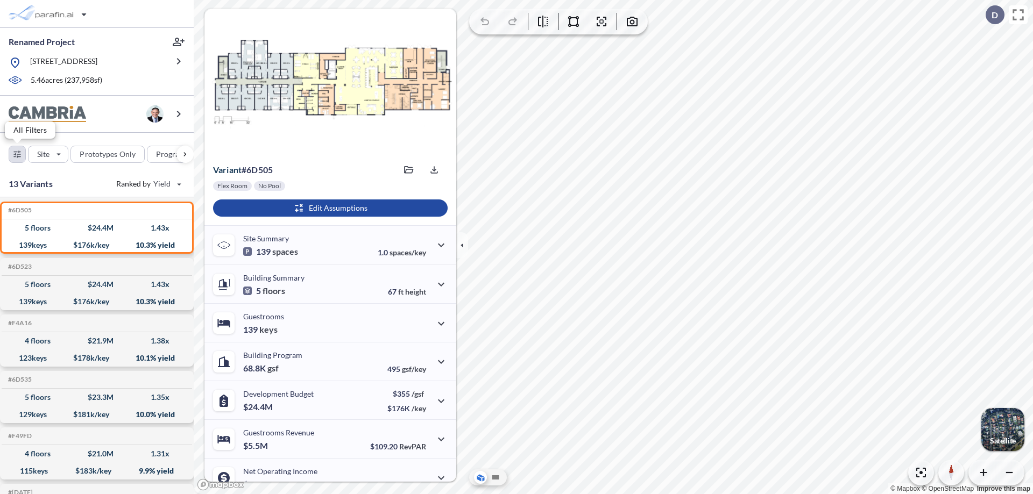 This screenshot has height=494, width=1033. Describe the element at coordinates (415, 292) in the screenshot. I see `span: height` at that location.